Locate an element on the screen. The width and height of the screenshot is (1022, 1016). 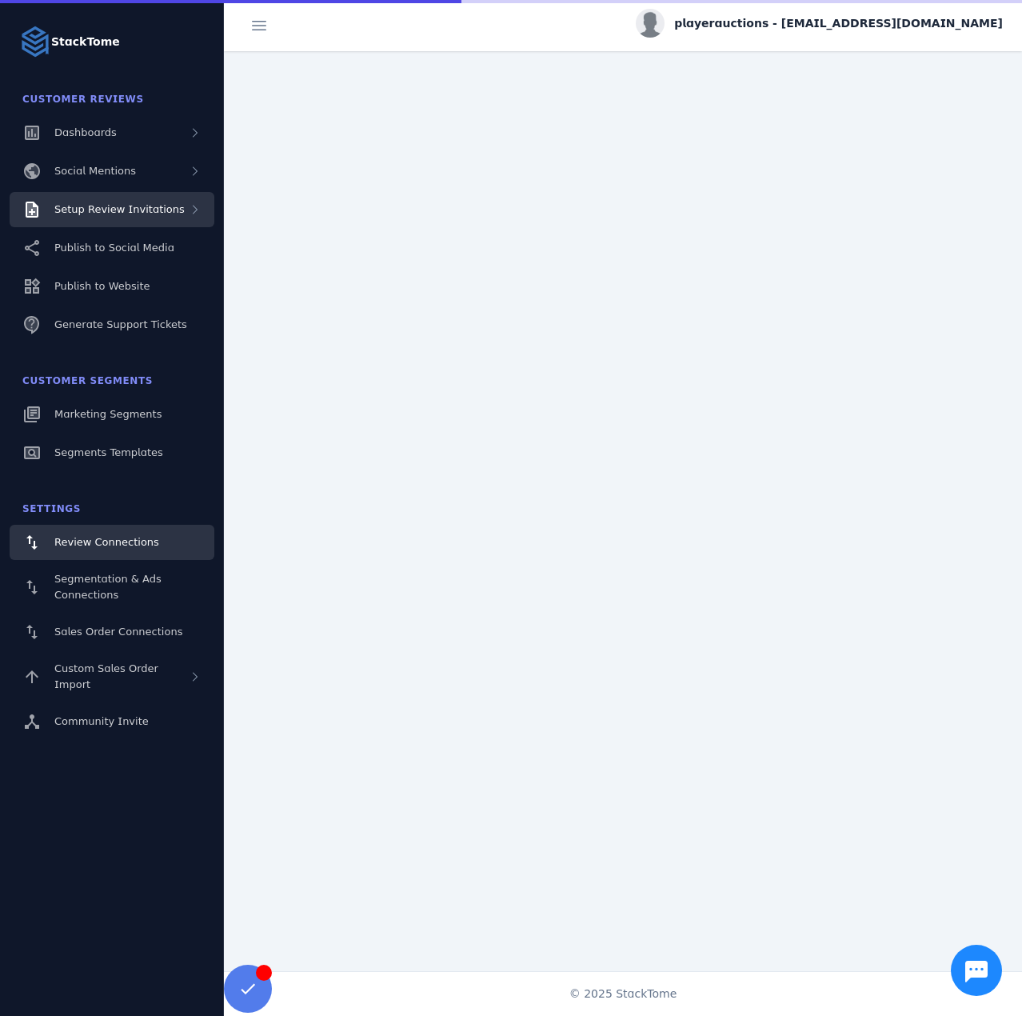
a: Segmentation & Ads Connections is located at coordinates (112, 587).